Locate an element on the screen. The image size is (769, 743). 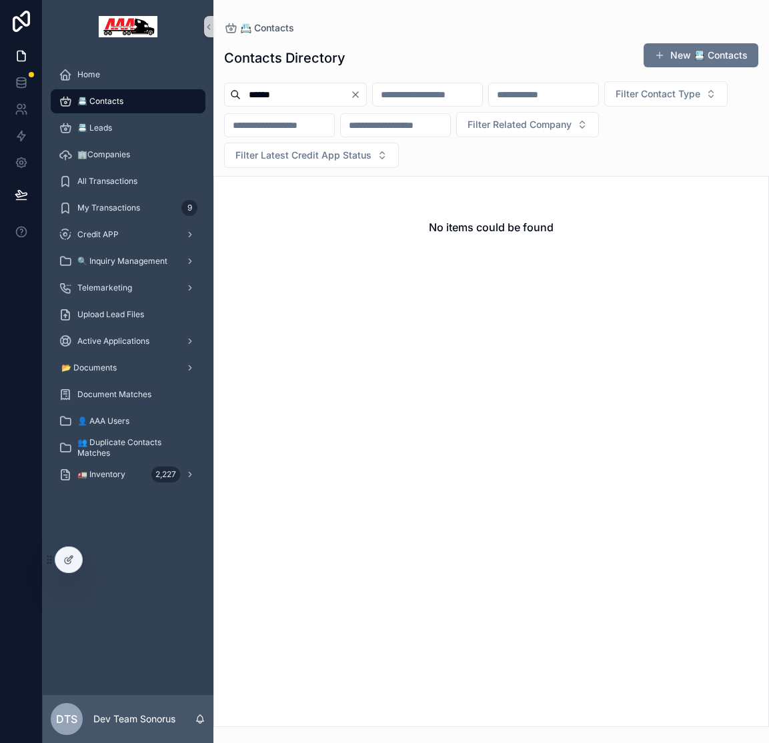
span: Home is located at coordinates (89, 75).